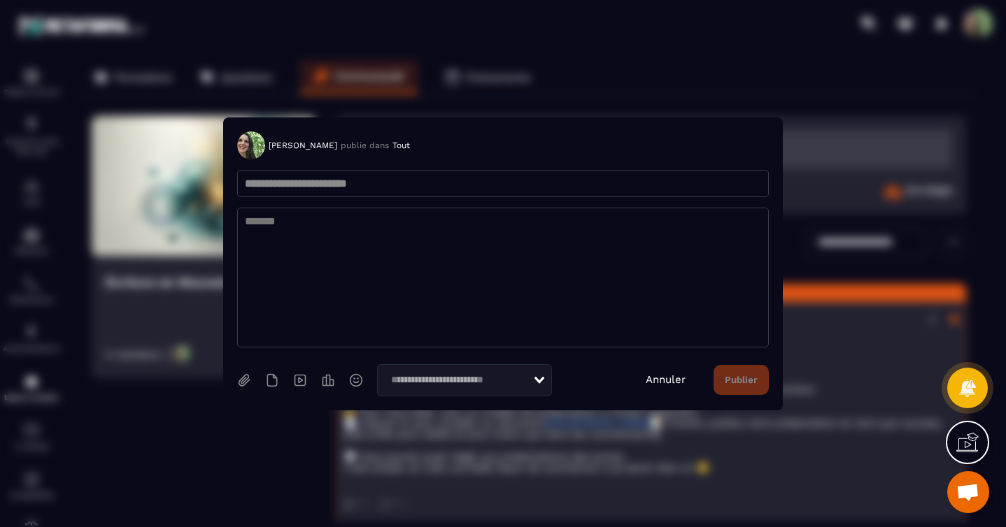  I want to click on a: Annuler, so click(665, 380).